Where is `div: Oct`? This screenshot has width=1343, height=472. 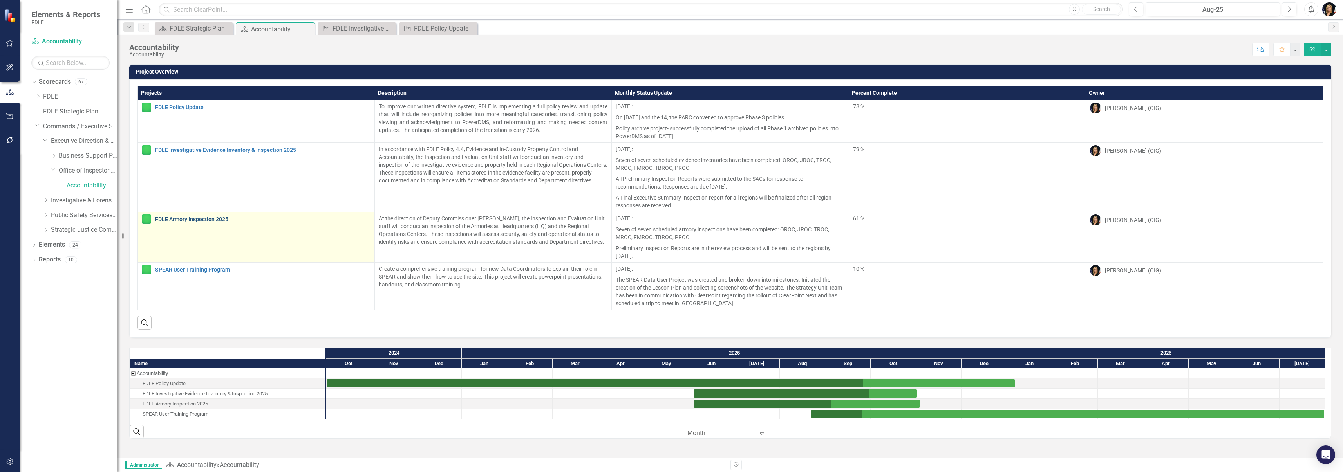
div: Oct is located at coordinates (349, 364).